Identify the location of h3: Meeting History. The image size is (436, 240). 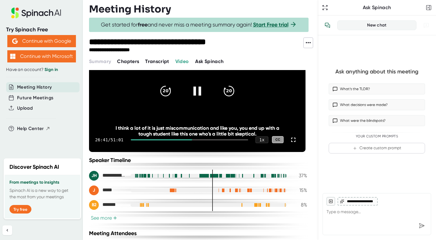
(130, 9).